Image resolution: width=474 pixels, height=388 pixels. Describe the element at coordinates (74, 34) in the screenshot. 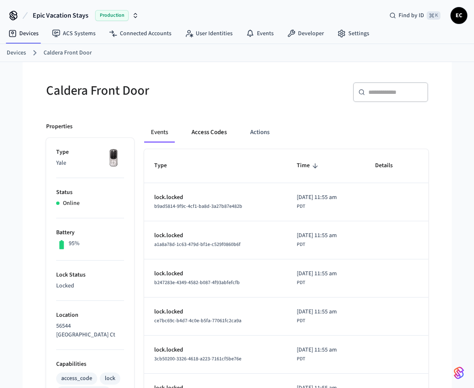

I see `a: ACS Systems` at that location.